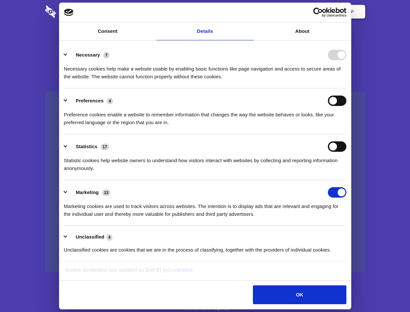 The width and height of the screenshot is (410, 312). What do you see at coordinates (86, 146) in the screenshot?
I see `label: Statistics` at bounding box center [86, 146].